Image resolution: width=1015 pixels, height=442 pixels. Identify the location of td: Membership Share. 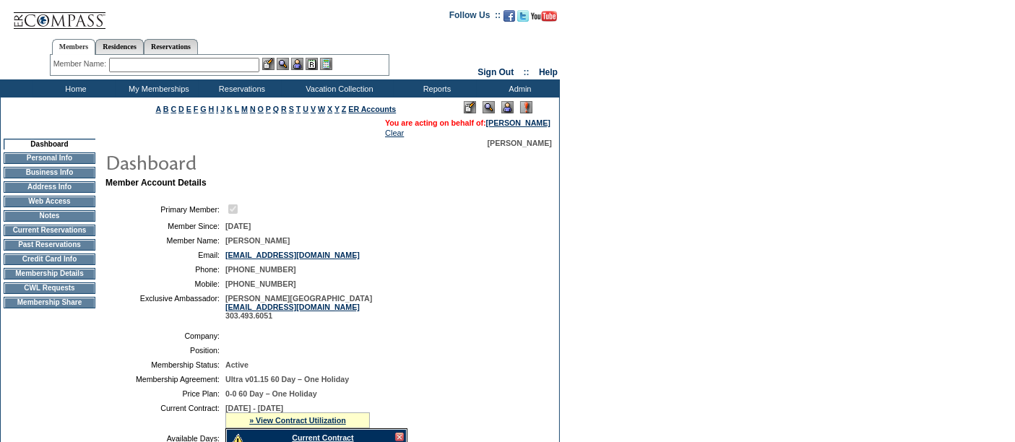
(49, 303).